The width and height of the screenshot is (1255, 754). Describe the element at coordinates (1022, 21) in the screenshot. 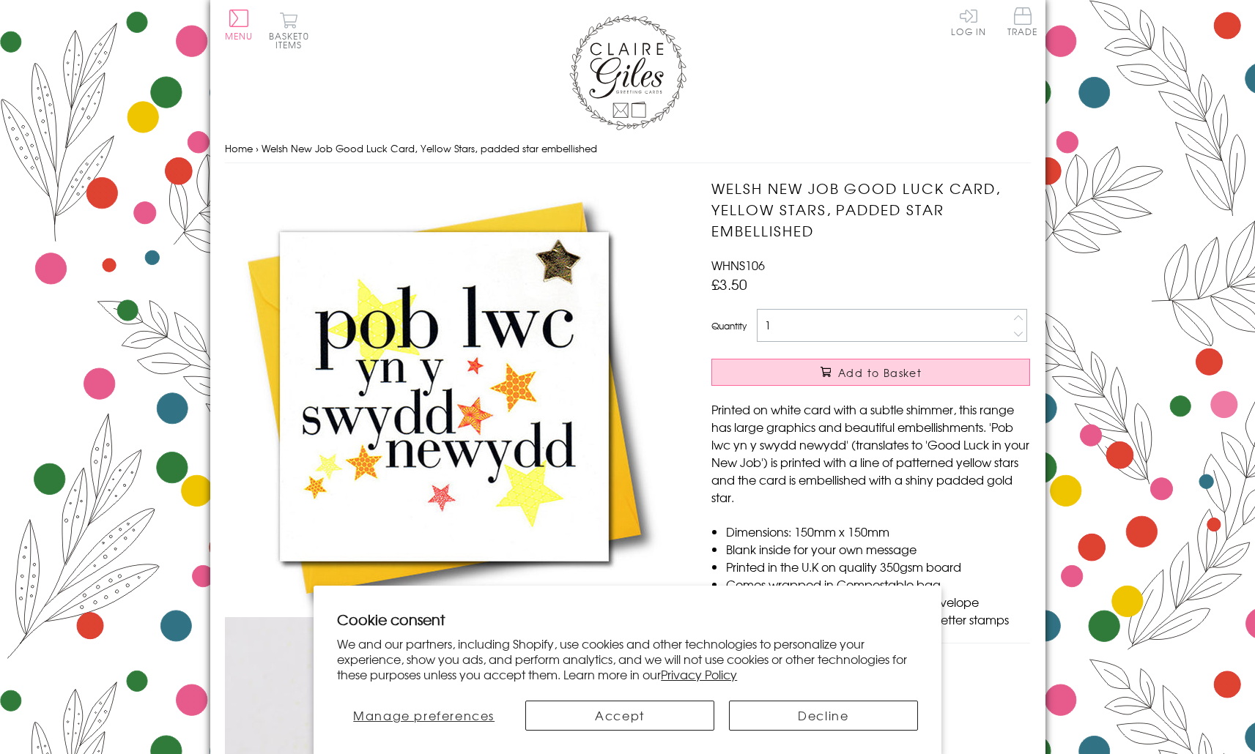

I see `span: Trade` at that location.